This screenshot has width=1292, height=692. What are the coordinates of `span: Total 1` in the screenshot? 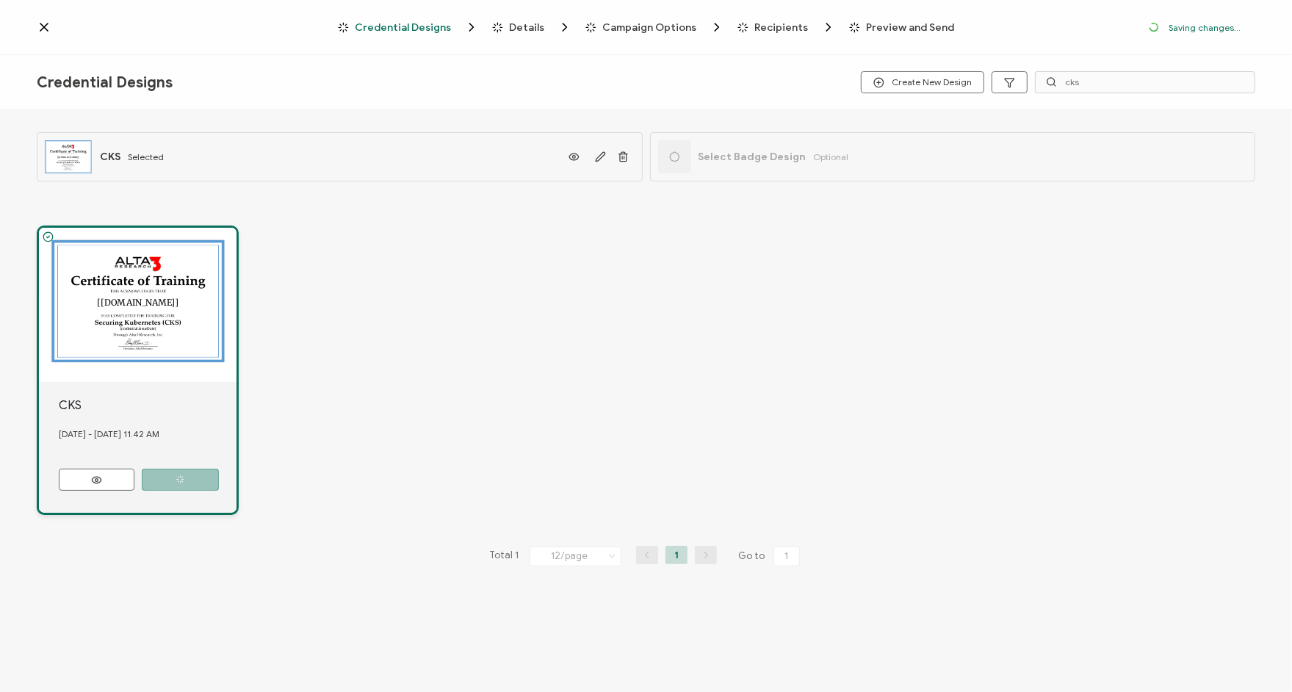 It's located at (504, 556).